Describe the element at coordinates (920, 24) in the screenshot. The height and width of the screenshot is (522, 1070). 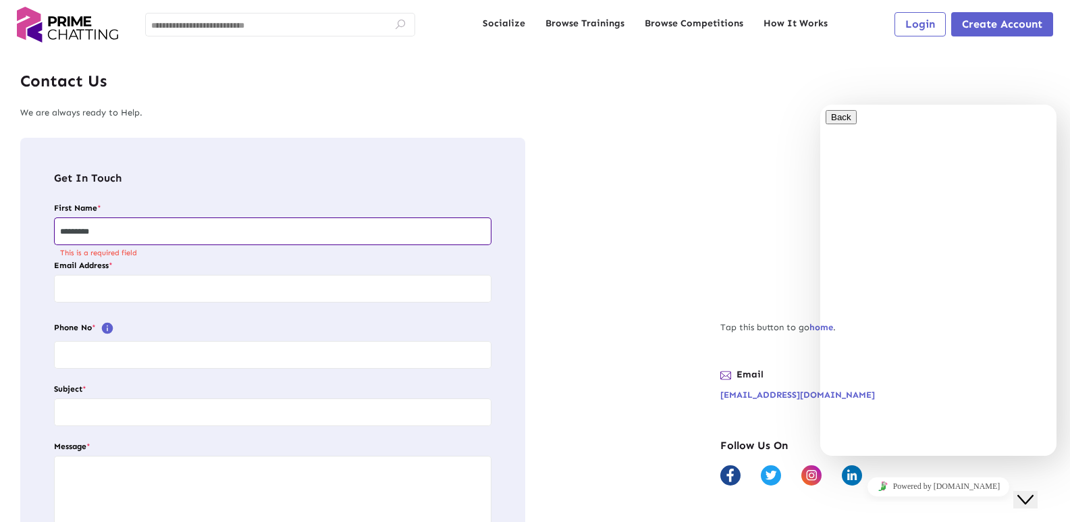
I see `button: Login` at that location.